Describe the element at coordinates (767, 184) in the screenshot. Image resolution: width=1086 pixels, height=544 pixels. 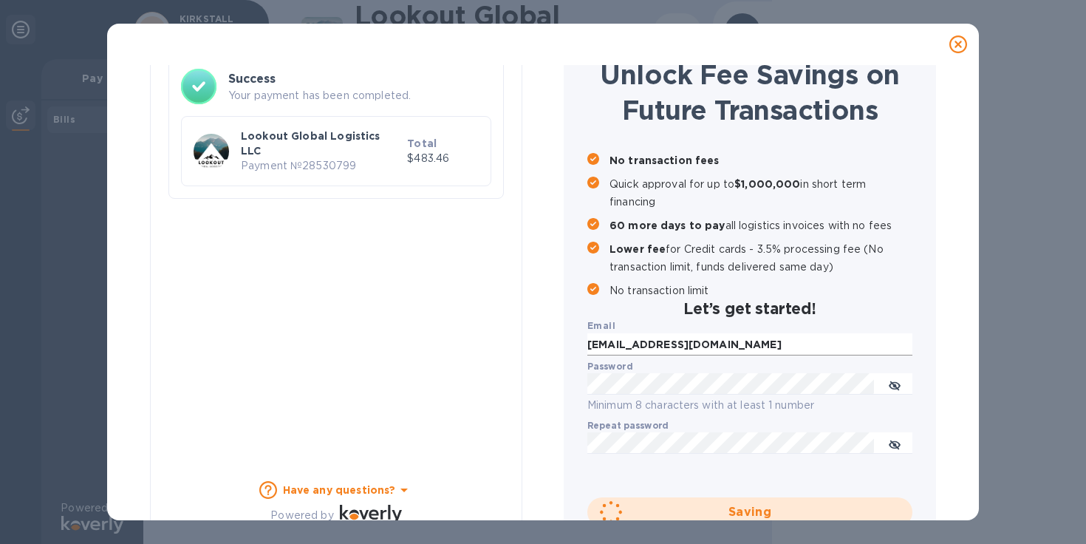
I see `b: $1,000,000` at that location.